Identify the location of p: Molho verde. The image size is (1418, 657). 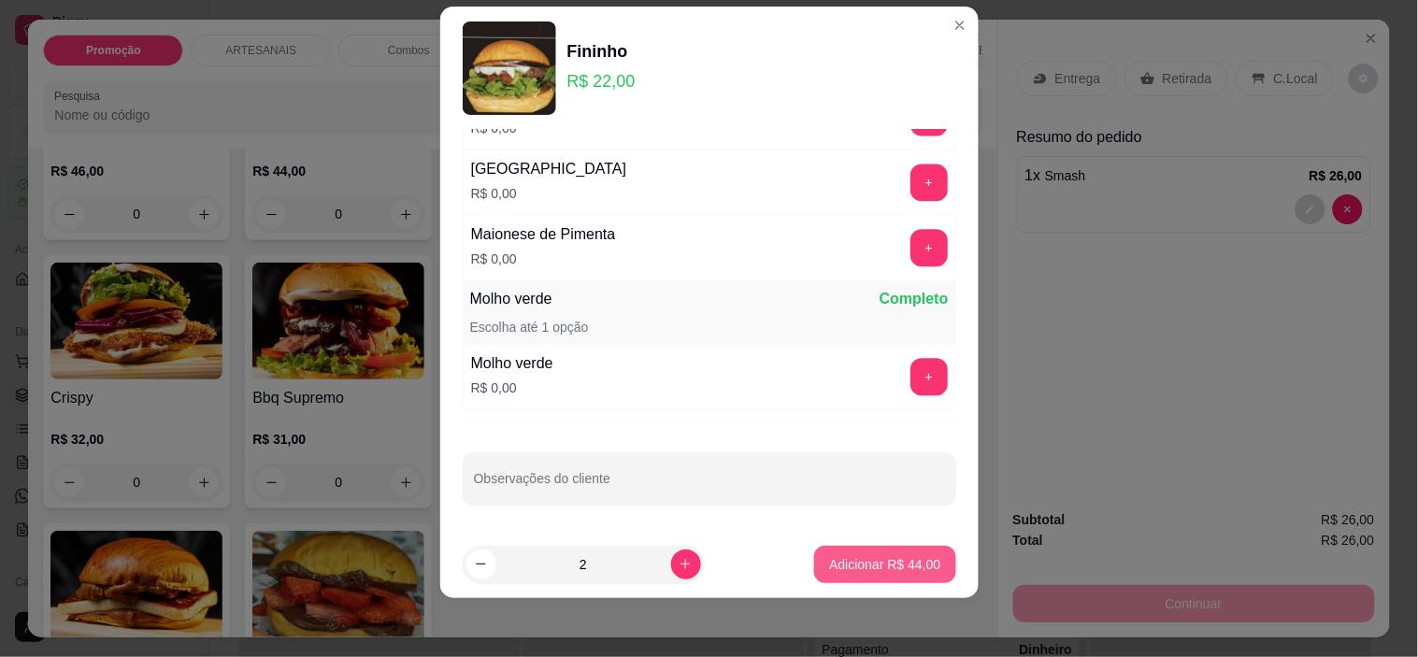
(511, 299).